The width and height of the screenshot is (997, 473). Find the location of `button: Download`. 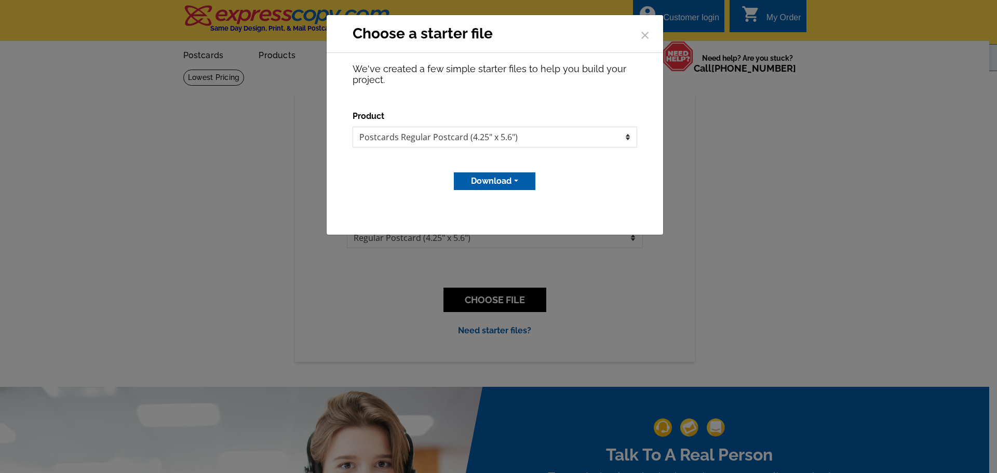

button: Download is located at coordinates (494, 181).